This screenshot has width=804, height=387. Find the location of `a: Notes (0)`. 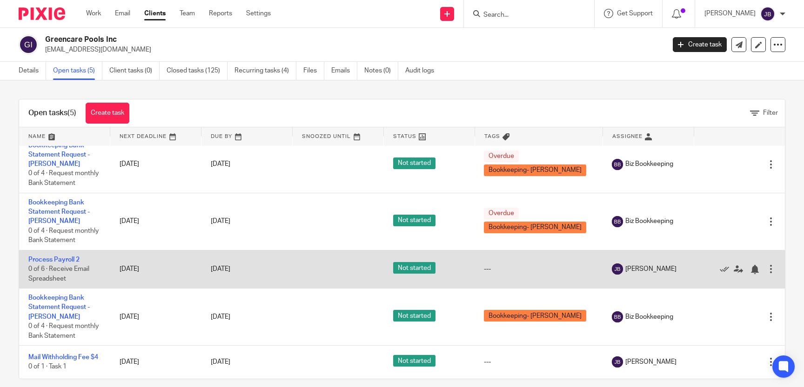

a: Notes (0) is located at coordinates (381, 71).